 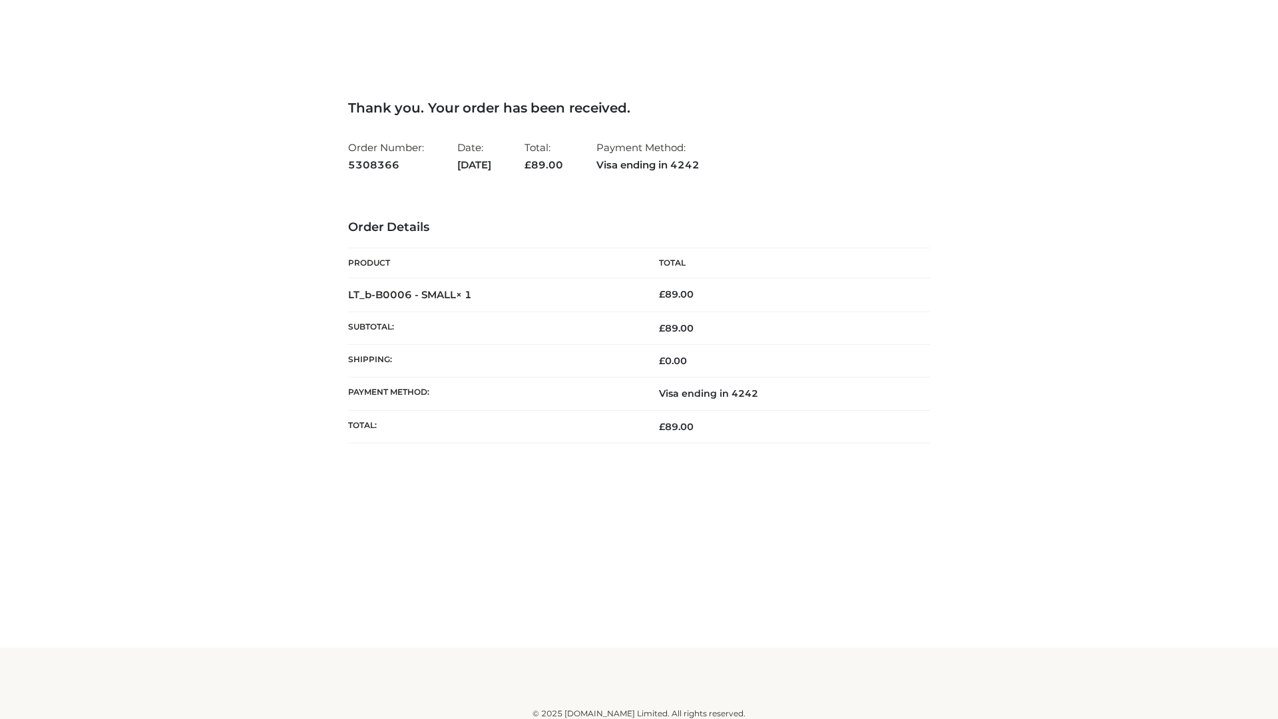 What do you see at coordinates (544, 156) in the screenshot?
I see `li: Total:` at bounding box center [544, 156].